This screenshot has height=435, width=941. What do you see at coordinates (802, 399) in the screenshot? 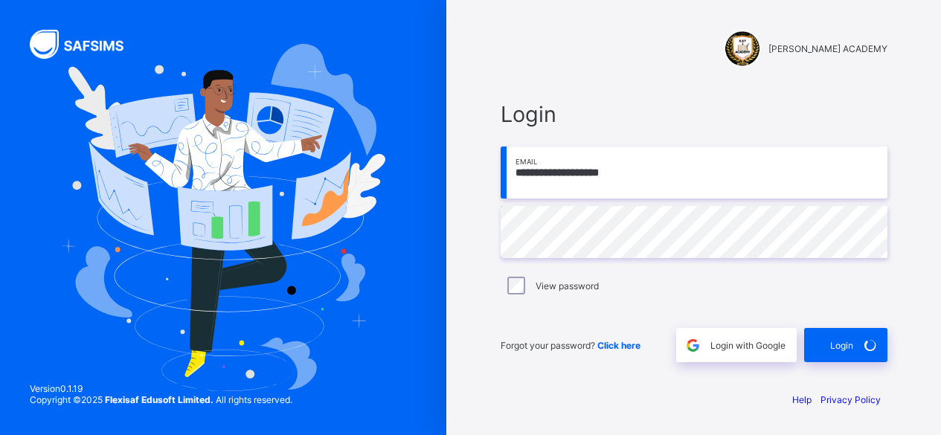
I see `a: Help` at bounding box center [802, 399].